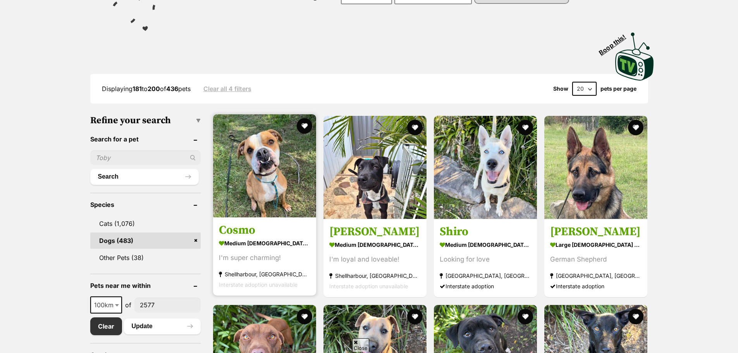  Describe the element at coordinates (145, 258) in the screenshot. I see `a: Other Pets (38)` at that location.